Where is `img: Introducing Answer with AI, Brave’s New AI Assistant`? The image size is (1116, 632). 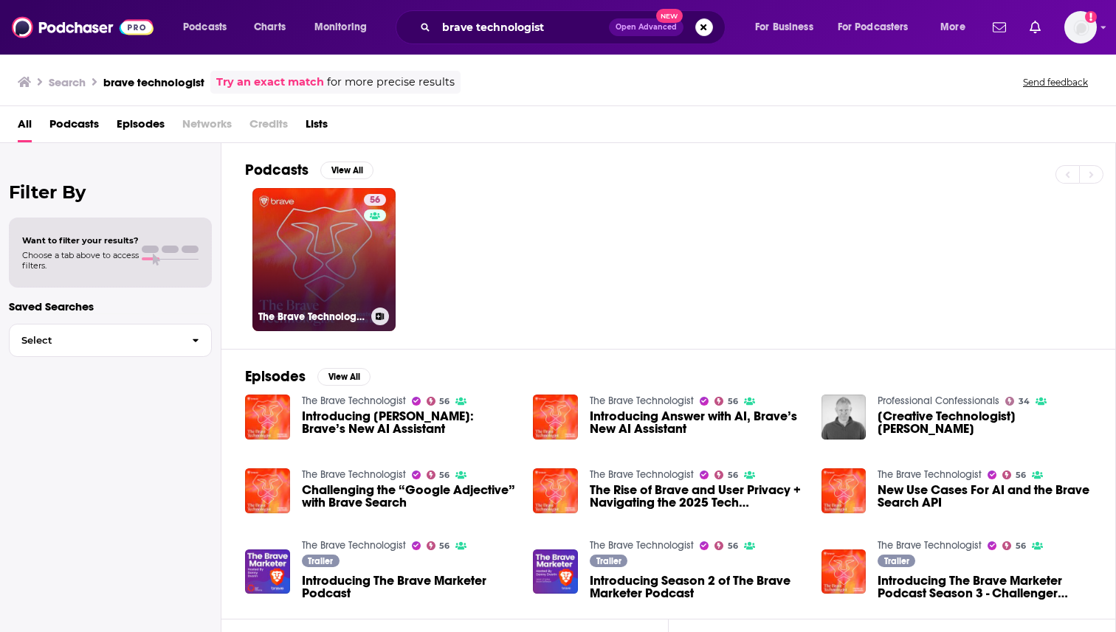 img: Introducing Answer with AI, Brave’s New AI Assistant is located at coordinates (555, 417).